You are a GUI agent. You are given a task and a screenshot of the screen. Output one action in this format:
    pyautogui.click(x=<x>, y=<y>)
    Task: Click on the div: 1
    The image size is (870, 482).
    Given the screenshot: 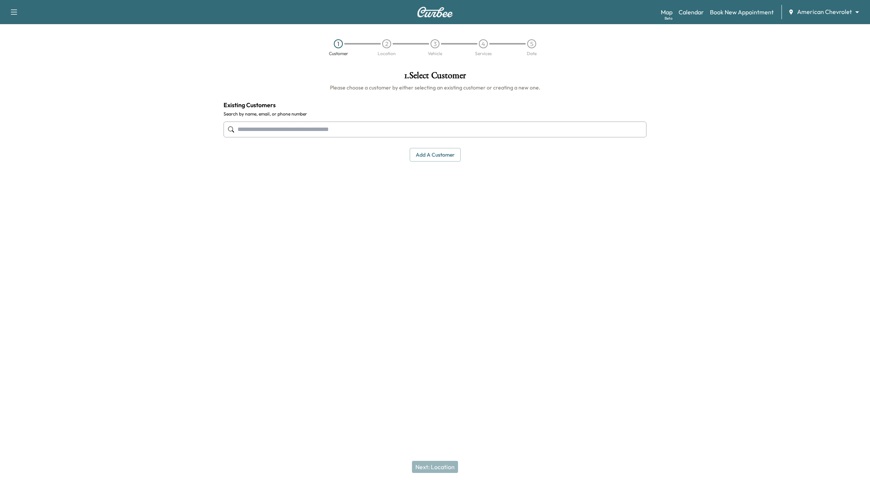 What is the action you would take?
    pyautogui.click(x=338, y=44)
    